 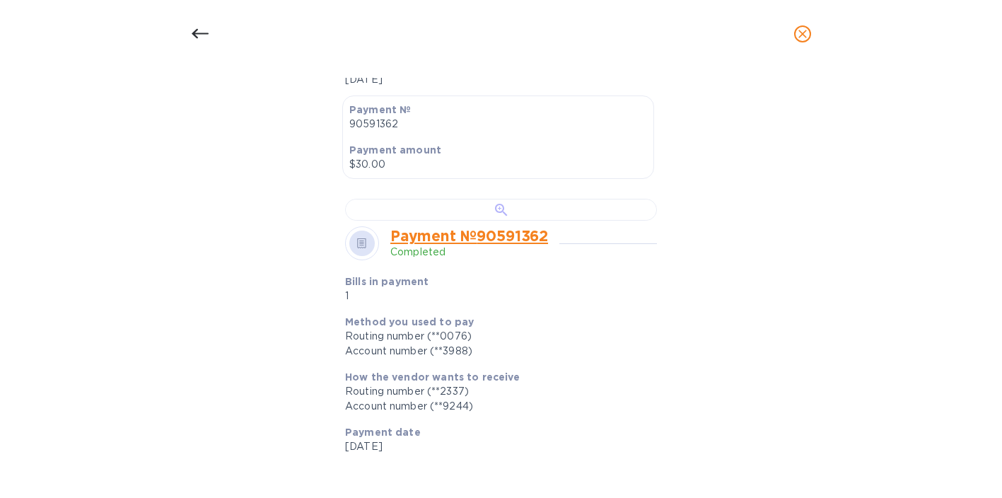 What do you see at coordinates (469, 235) in the screenshot?
I see `a: Payment № 90591362` at bounding box center [469, 235].